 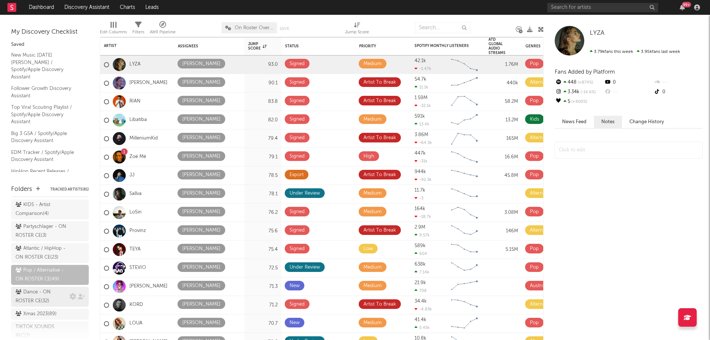 What do you see at coordinates (263, 287) in the screenshot?
I see `div: 71.3` at bounding box center [263, 287].